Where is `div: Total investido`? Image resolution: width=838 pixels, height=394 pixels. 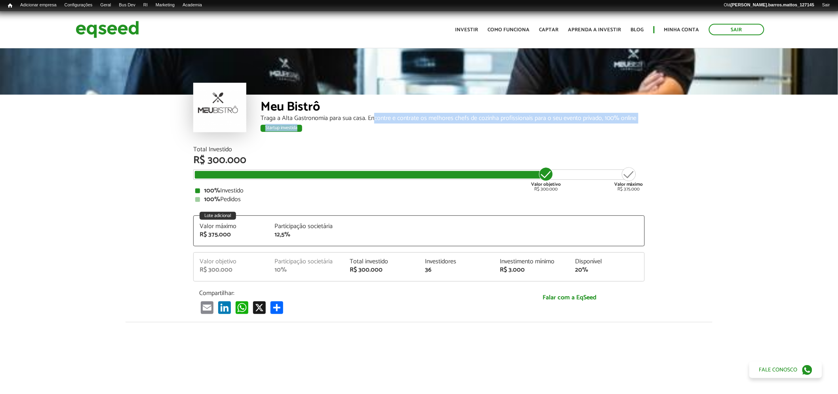
div: Total investido is located at coordinates (381, 262).